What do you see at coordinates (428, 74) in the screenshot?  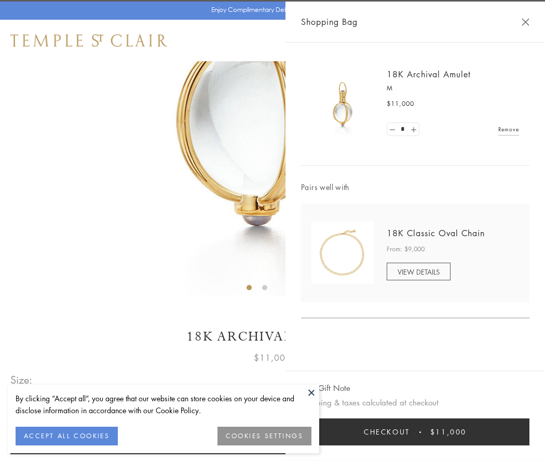 I see `a: 18K Archival Amulet` at bounding box center [428, 74].